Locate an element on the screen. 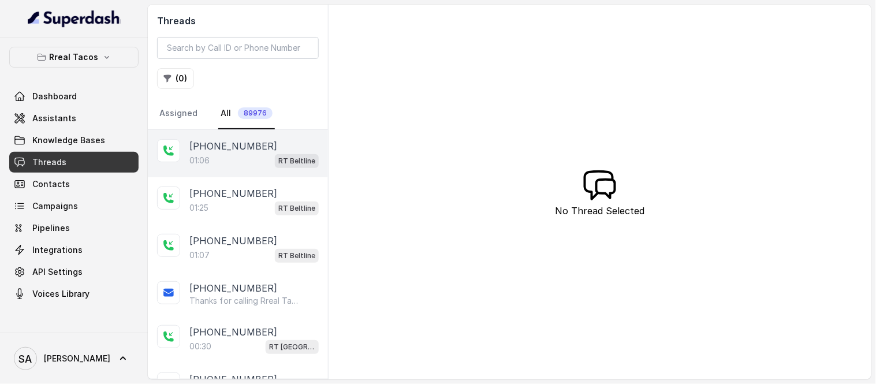 This screenshot has height=384, width=876. p: 01:07 is located at coordinates (199, 255).